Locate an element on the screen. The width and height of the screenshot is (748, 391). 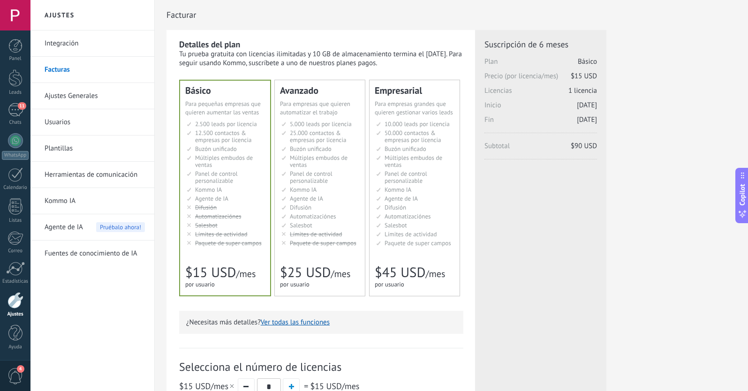
span: Para empresas grandes que quieren gestionar varios leads is located at coordinates (413, 108).